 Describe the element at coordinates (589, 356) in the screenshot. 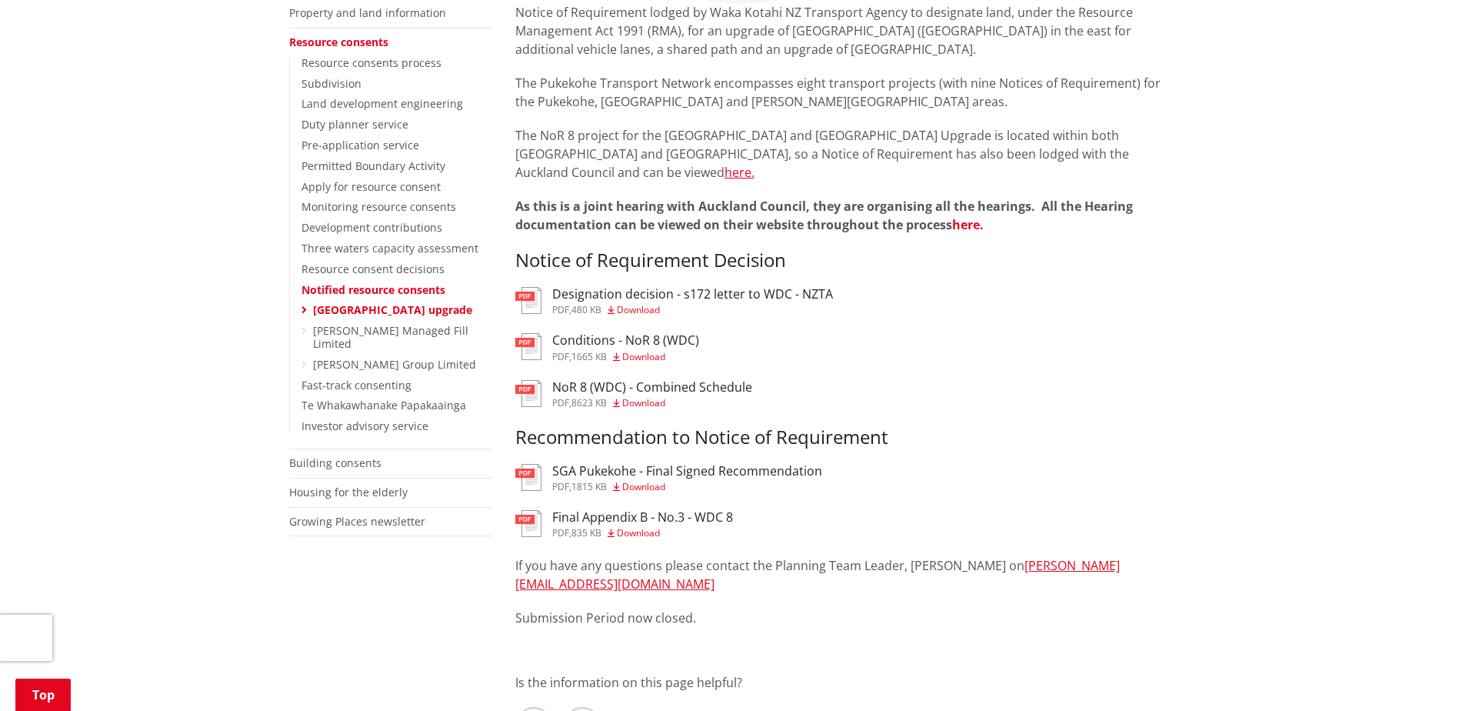

I see `span: 1665 KB` at that location.